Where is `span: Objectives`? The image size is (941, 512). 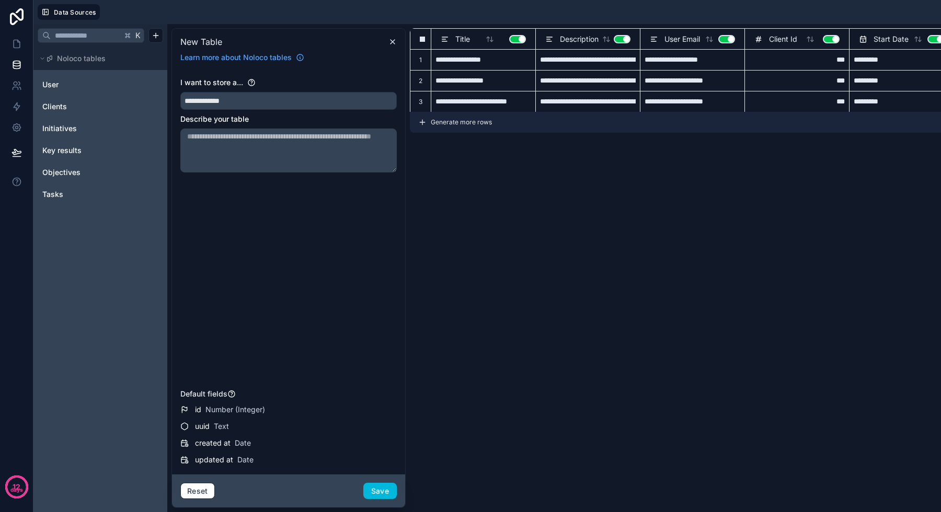
span: Objectives is located at coordinates (61, 172).